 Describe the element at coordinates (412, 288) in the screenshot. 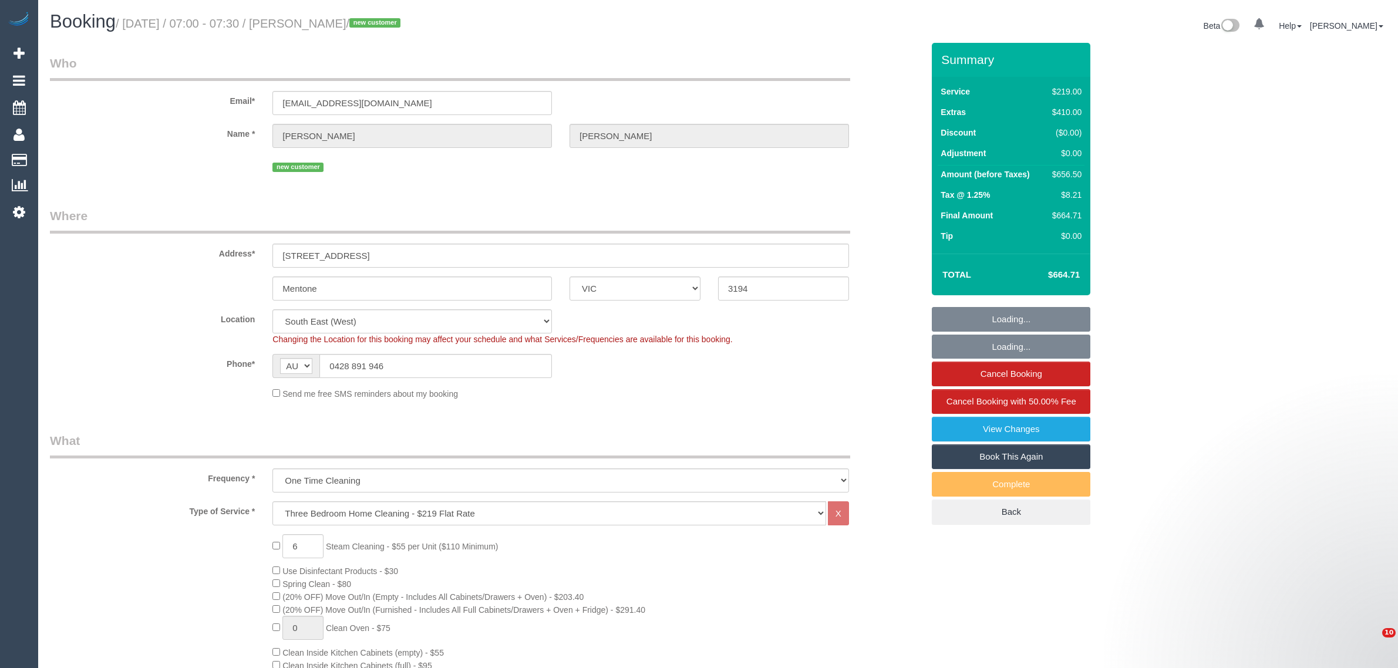

I see `input: Suburb*` at that location.